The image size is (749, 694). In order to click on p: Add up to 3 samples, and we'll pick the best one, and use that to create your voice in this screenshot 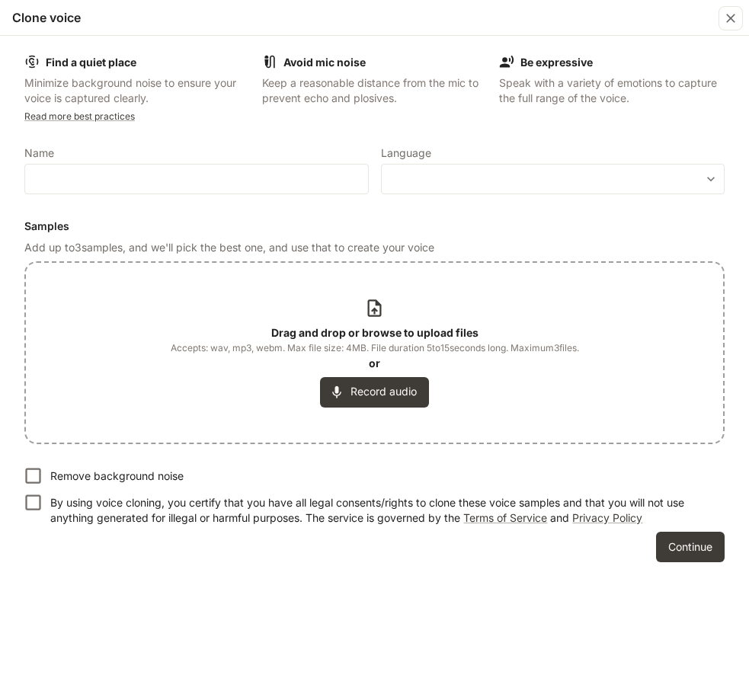, I will do `click(374, 248)`.